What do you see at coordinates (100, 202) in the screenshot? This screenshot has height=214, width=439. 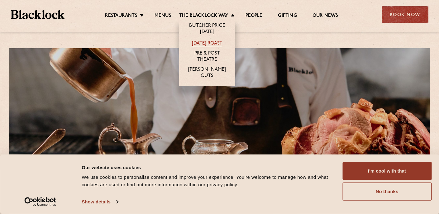 I see `a: Show details` at bounding box center [100, 202].